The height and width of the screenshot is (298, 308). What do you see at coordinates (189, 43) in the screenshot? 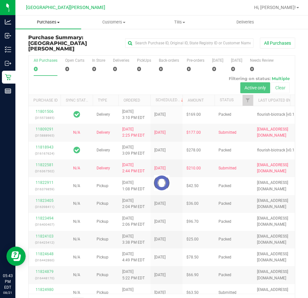
I see `input: Search Purchase ID, Original ID, State Registry ID or Customer Name...` at bounding box center [189, 43].